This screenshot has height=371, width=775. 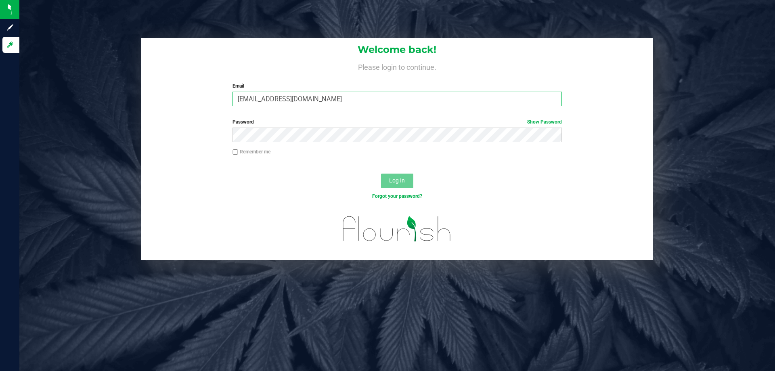 I want to click on a: Show Password, so click(x=545, y=122).